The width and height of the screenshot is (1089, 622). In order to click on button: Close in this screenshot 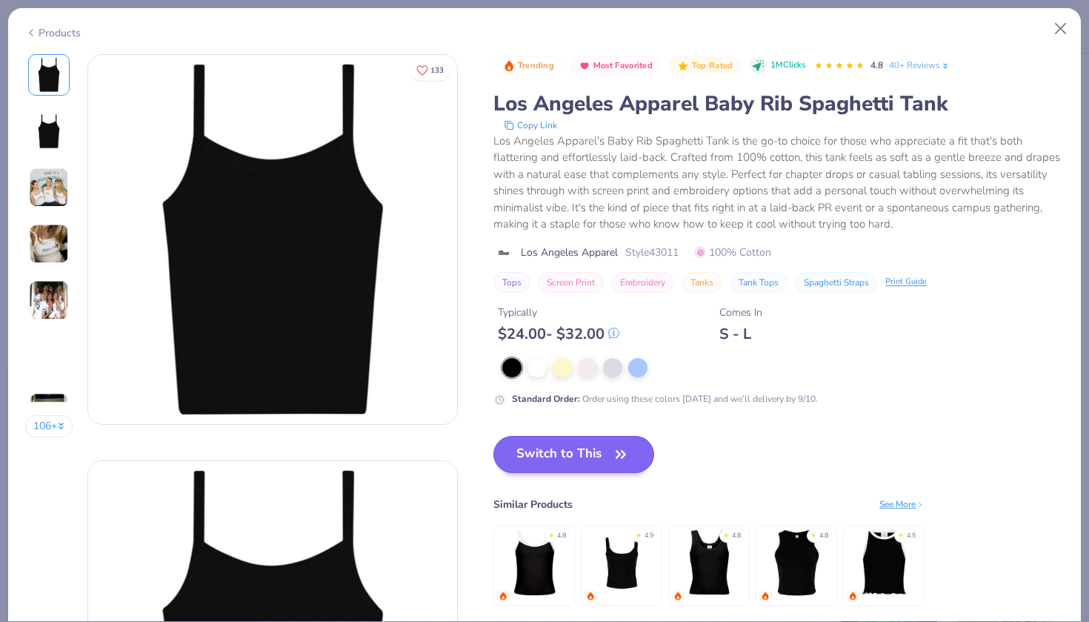, I will do `click(1061, 29)`.